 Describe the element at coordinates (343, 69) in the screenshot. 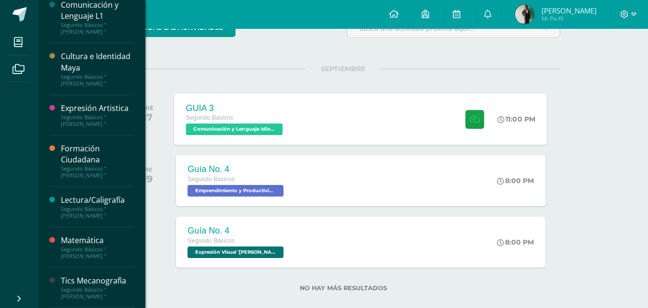

I see `span: SEPTIEMBRE` at that location.